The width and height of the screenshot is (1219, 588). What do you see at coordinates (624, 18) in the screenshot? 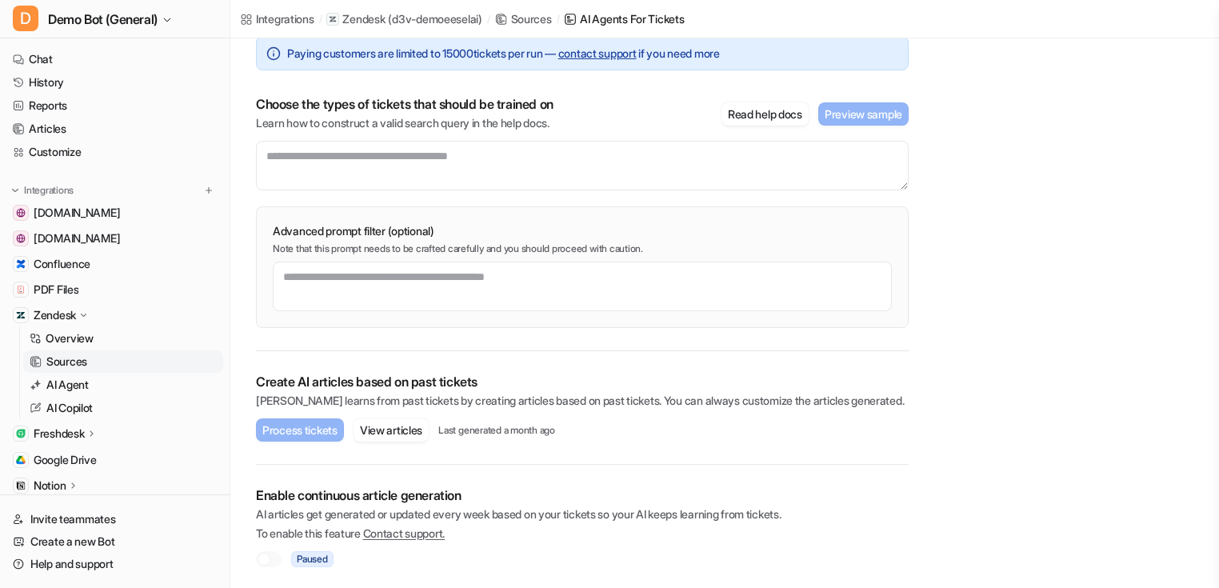
I see `a: AI Agents for tickets` at bounding box center [624, 18].